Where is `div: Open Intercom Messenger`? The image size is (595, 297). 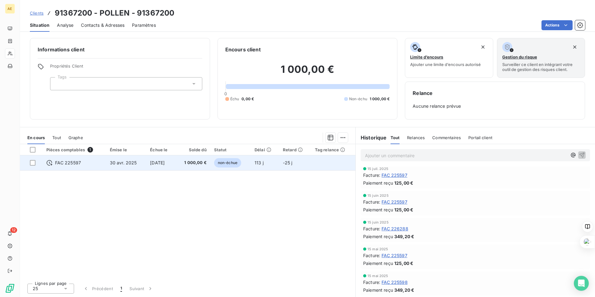 div: Open Intercom Messenger is located at coordinates (581, 283).